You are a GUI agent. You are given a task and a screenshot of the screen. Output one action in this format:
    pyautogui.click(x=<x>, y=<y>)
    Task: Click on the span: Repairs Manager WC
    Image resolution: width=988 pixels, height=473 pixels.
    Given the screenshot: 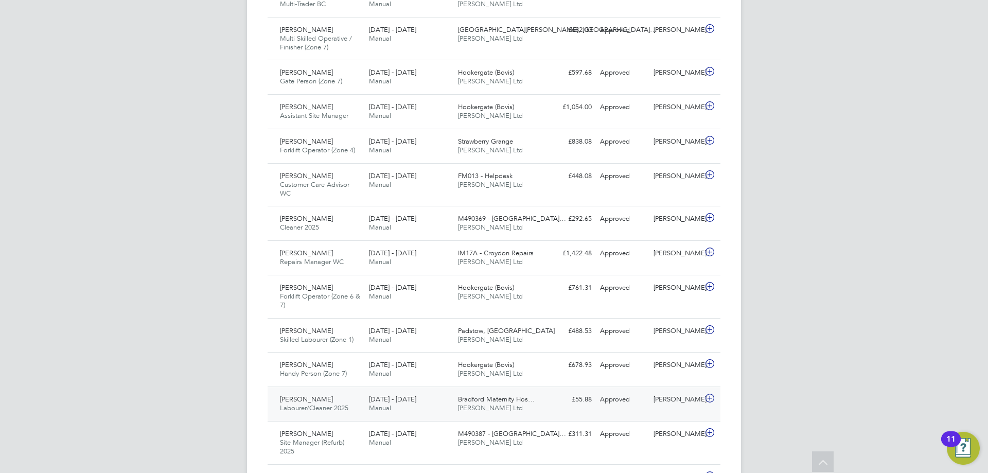 What is the action you would take?
    pyautogui.click(x=312, y=261)
    